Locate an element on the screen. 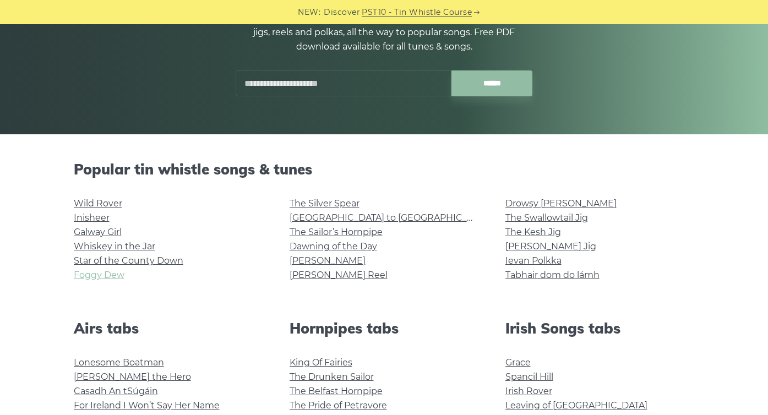 This screenshot has height=415, width=768. a: Tabhair dom do lámh is located at coordinates (552, 275).